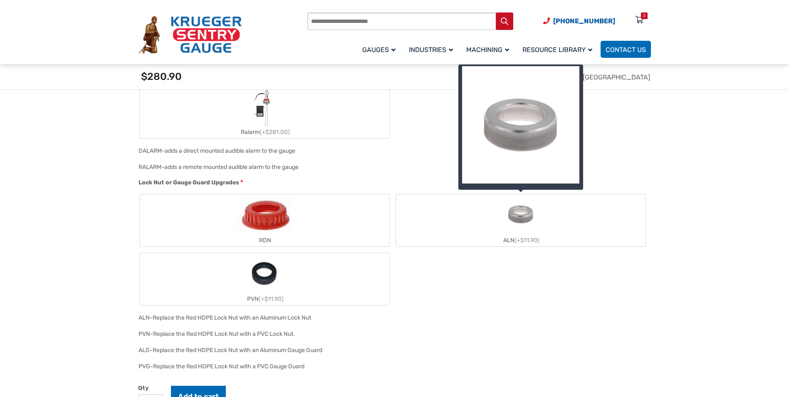 The height and width of the screenshot is (397, 789). I want to click on label: Ralarm, so click(265, 113).